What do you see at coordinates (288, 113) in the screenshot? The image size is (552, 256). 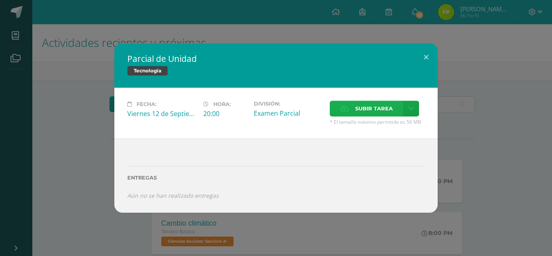 I see `div: Examen Parcial` at bounding box center [288, 113].